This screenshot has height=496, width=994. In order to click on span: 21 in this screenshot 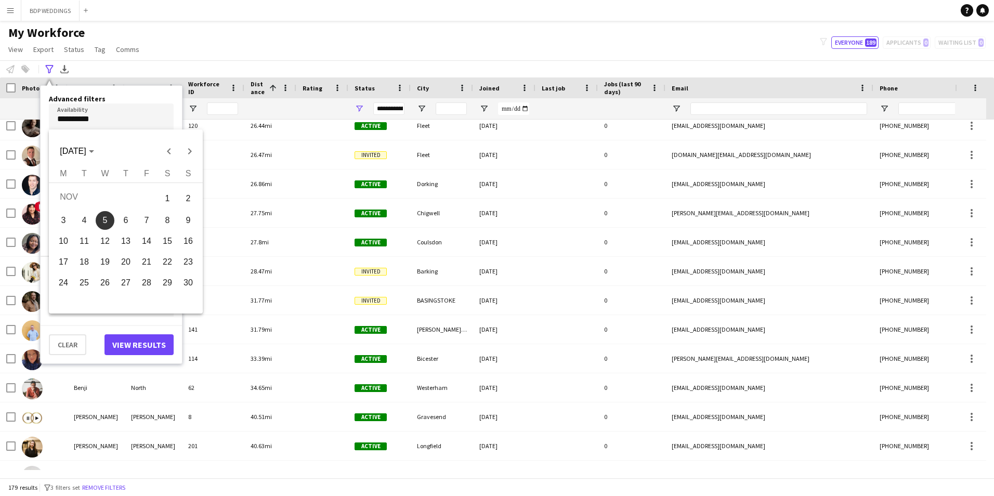, I will do `click(147, 262)`.